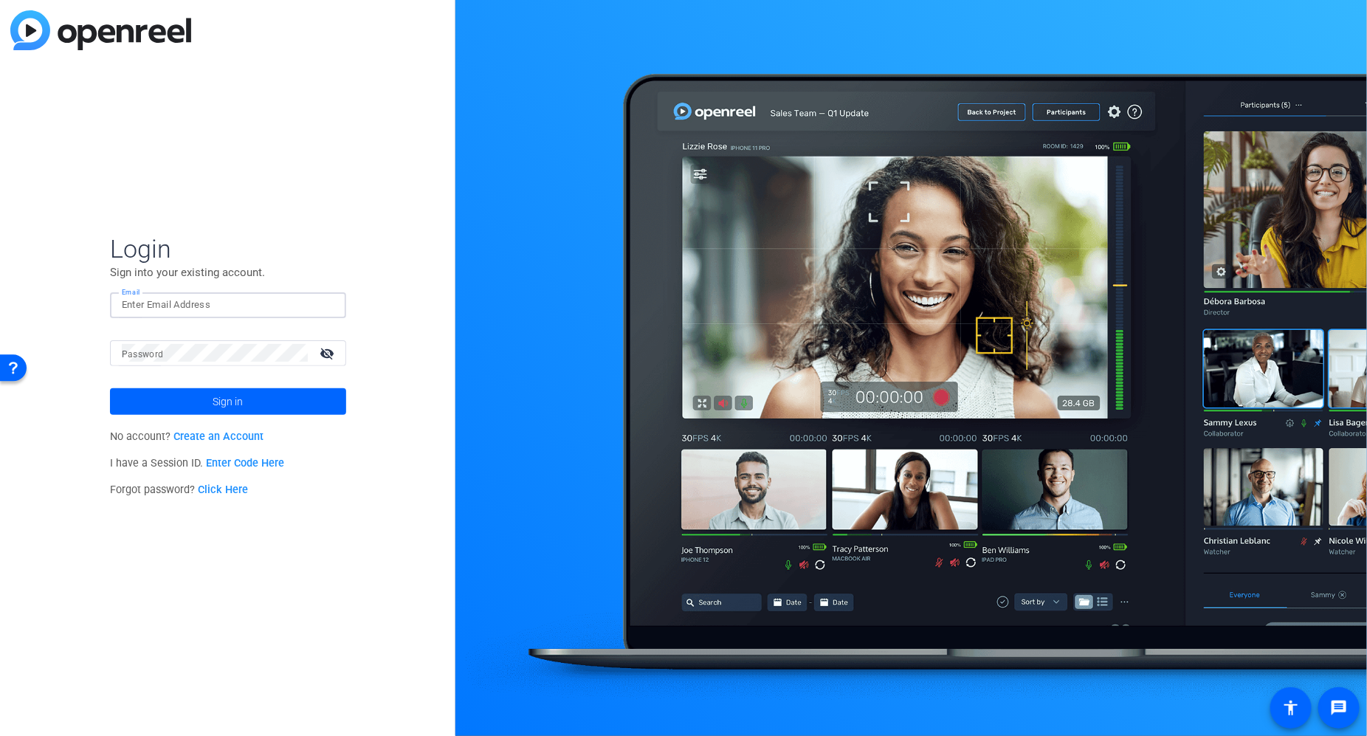  What do you see at coordinates (142, 354) in the screenshot?
I see `mat-label: Password` at bounding box center [142, 354].